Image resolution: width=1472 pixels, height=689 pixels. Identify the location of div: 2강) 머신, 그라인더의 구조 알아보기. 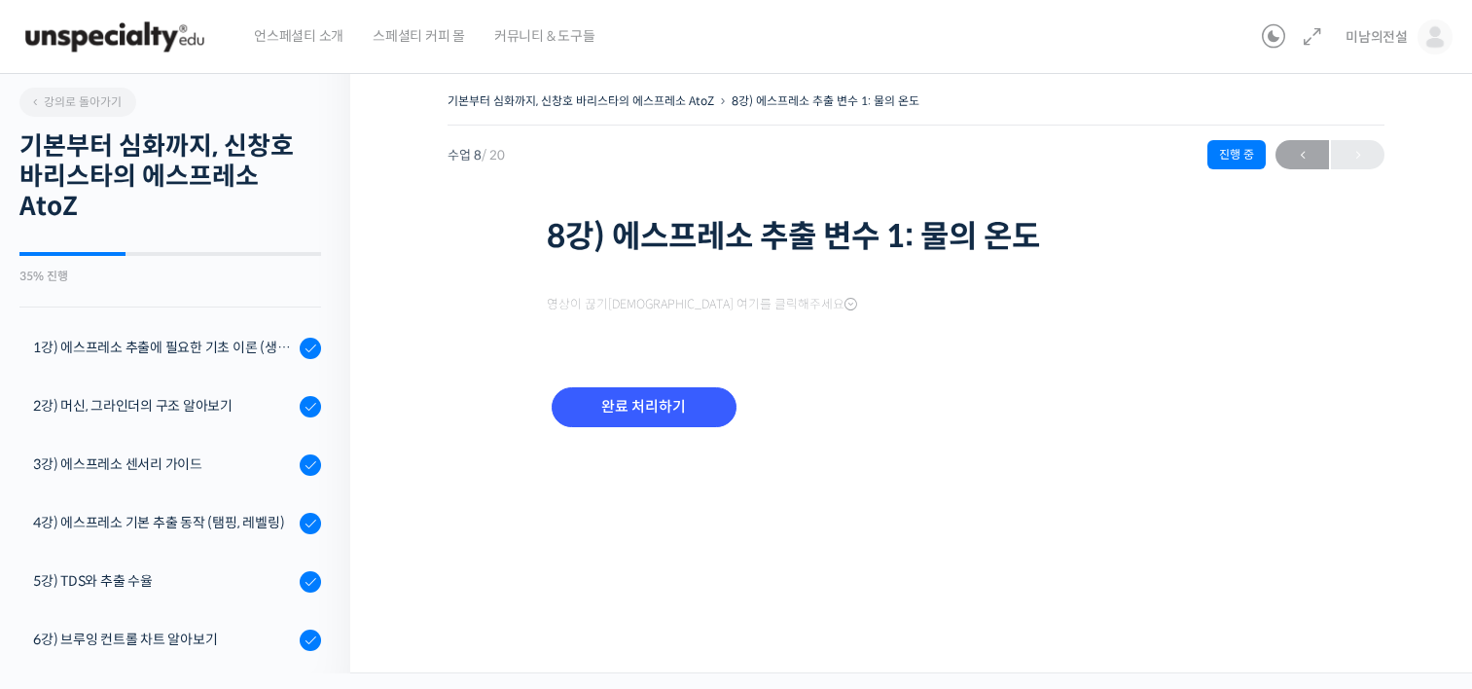
(163, 406).